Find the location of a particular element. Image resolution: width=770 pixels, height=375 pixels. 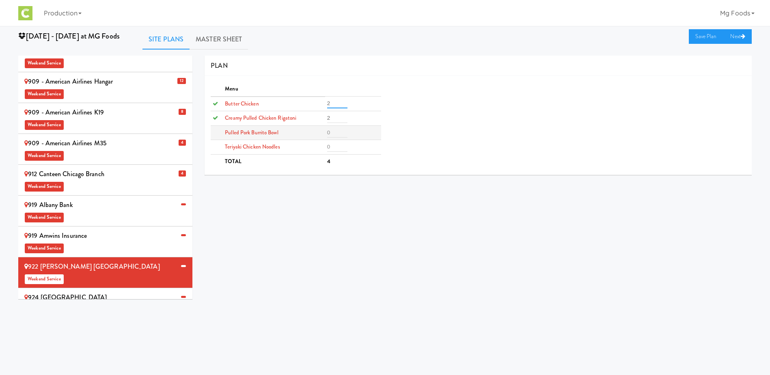

li: 12 909 - American Airlines HangarWeekend Service is located at coordinates (105, 88).